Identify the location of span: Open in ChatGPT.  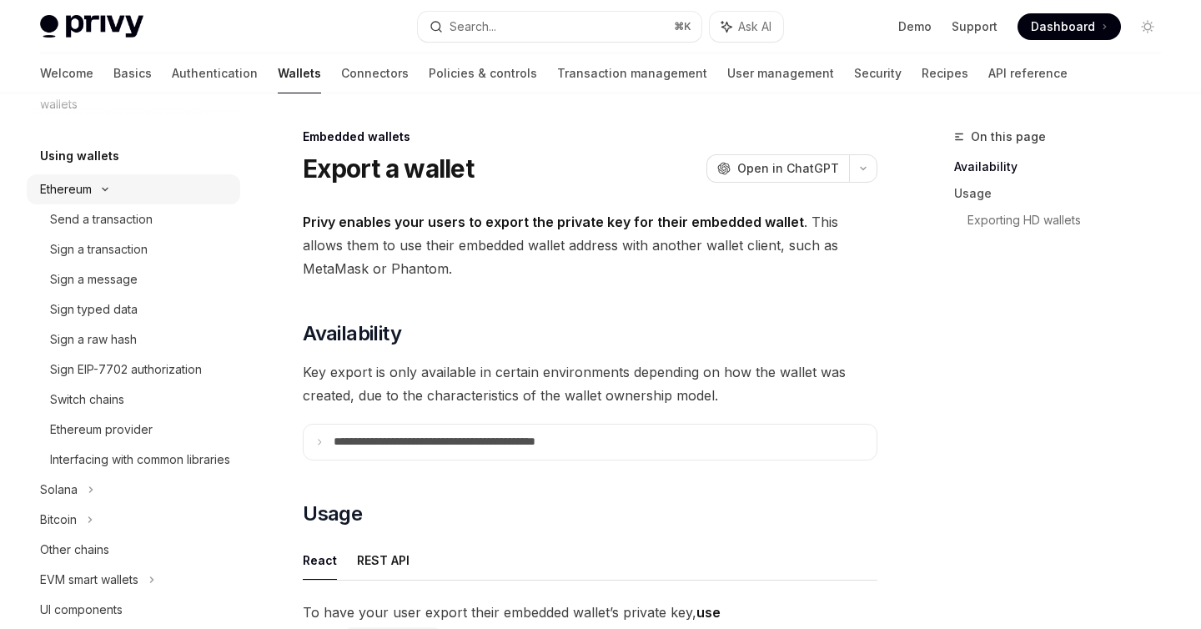
(788, 168).